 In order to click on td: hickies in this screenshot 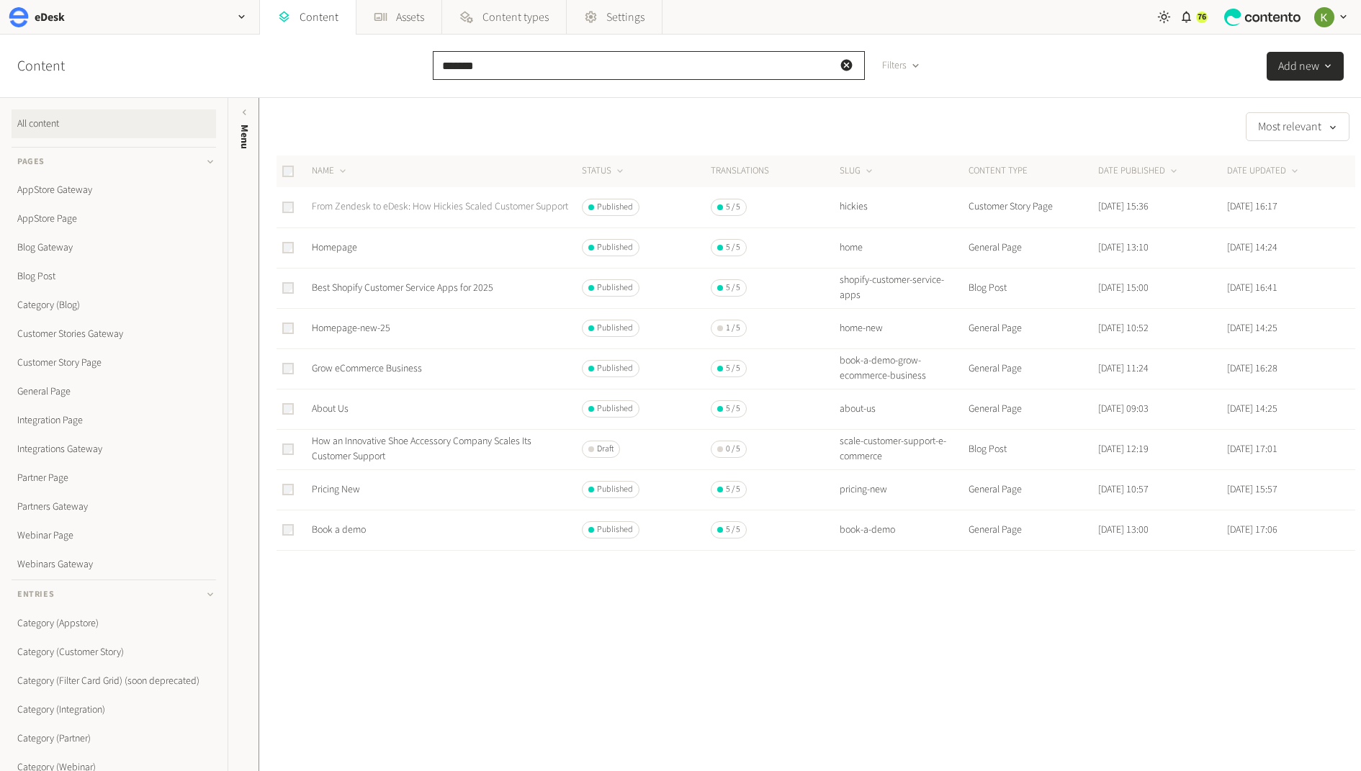, I will do `click(903, 207)`.